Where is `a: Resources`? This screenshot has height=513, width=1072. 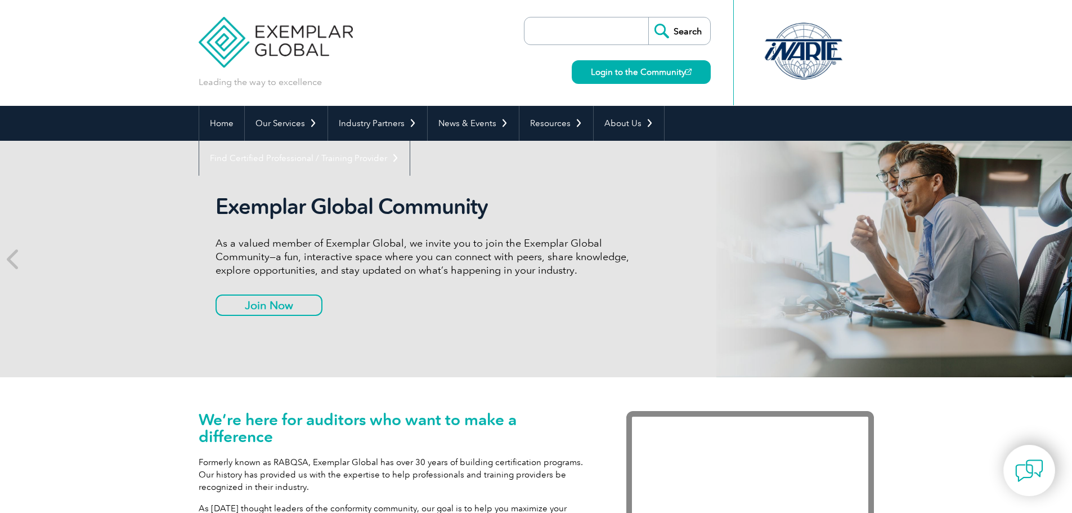 a: Resources is located at coordinates (556, 123).